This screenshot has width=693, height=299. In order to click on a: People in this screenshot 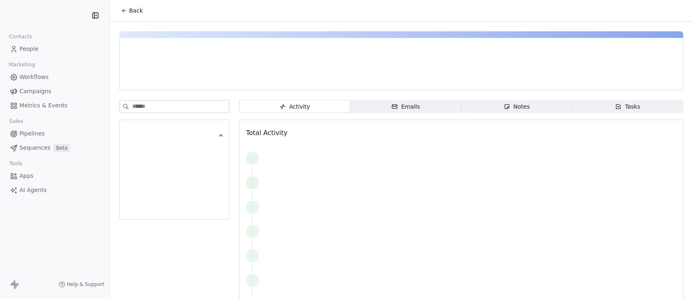, I will do `click(54, 49)`.